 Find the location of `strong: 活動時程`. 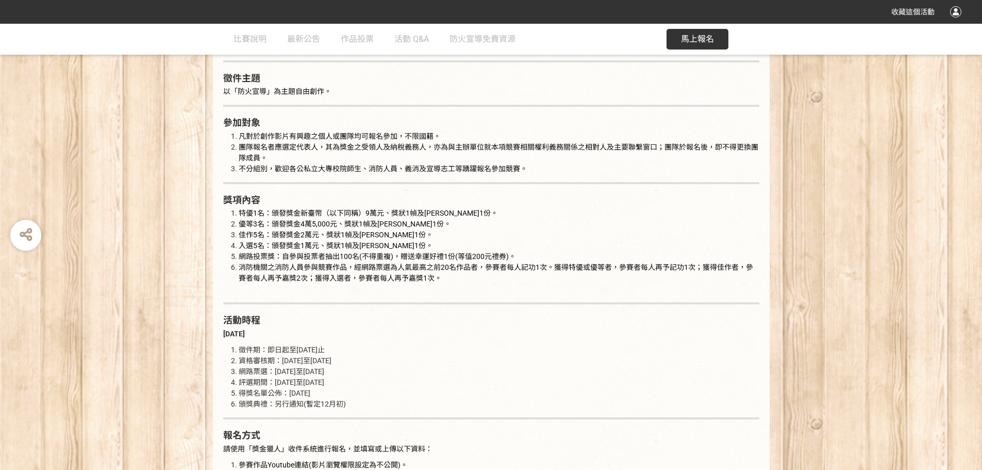

strong: 活動時程 is located at coordinates (242, 320).